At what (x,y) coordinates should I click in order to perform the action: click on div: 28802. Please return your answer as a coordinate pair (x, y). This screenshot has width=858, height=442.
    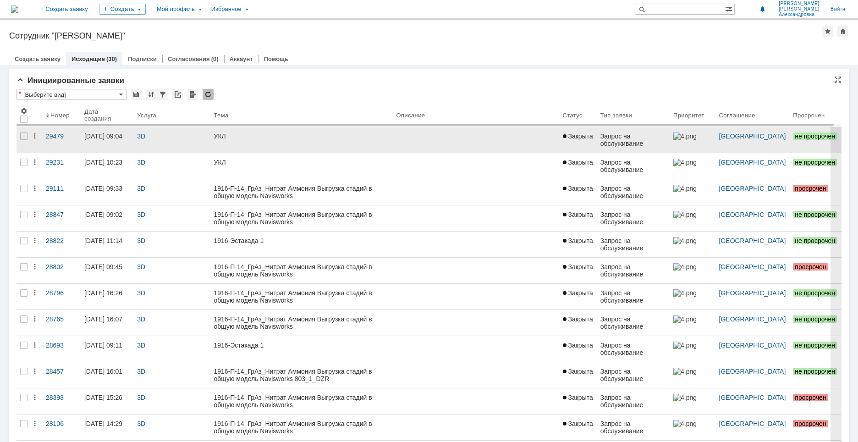
    Looking at the image, I should click on (61, 267).